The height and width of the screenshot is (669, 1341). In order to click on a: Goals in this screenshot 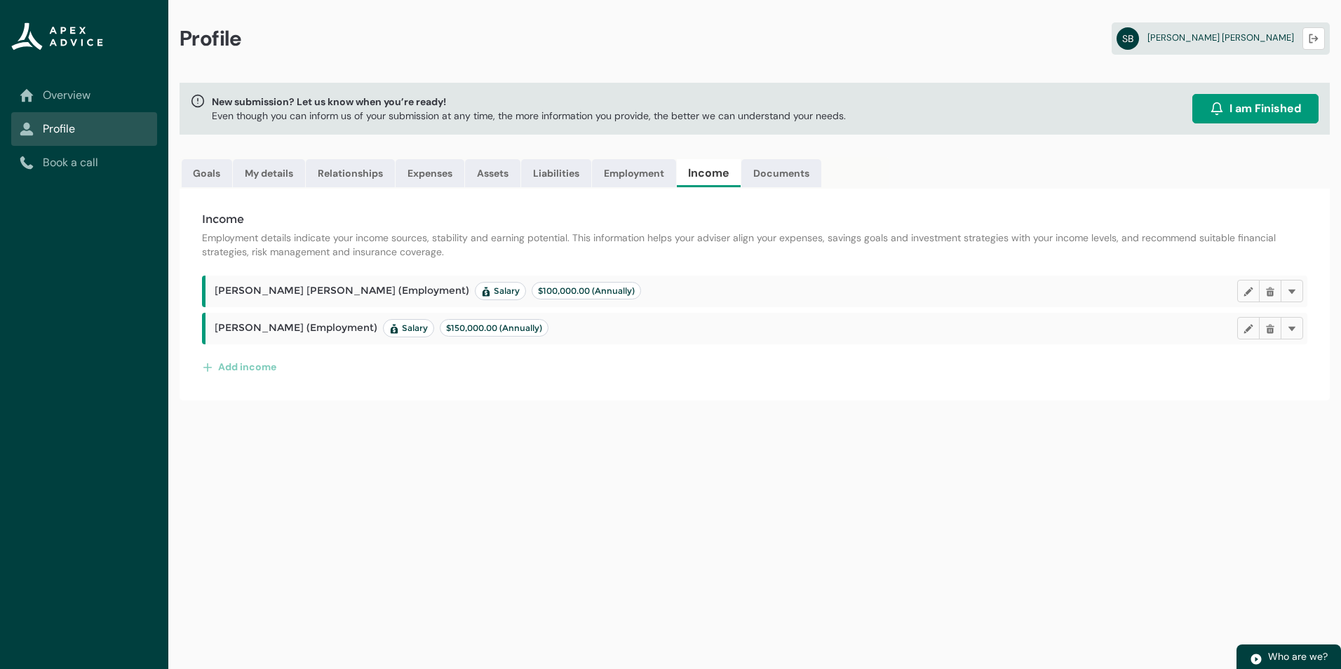, I will do `click(207, 173)`.